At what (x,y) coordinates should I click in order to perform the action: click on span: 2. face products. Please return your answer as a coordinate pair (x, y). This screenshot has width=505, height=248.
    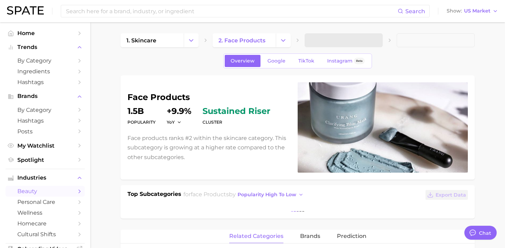
    Looking at the image, I should click on (242, 40).